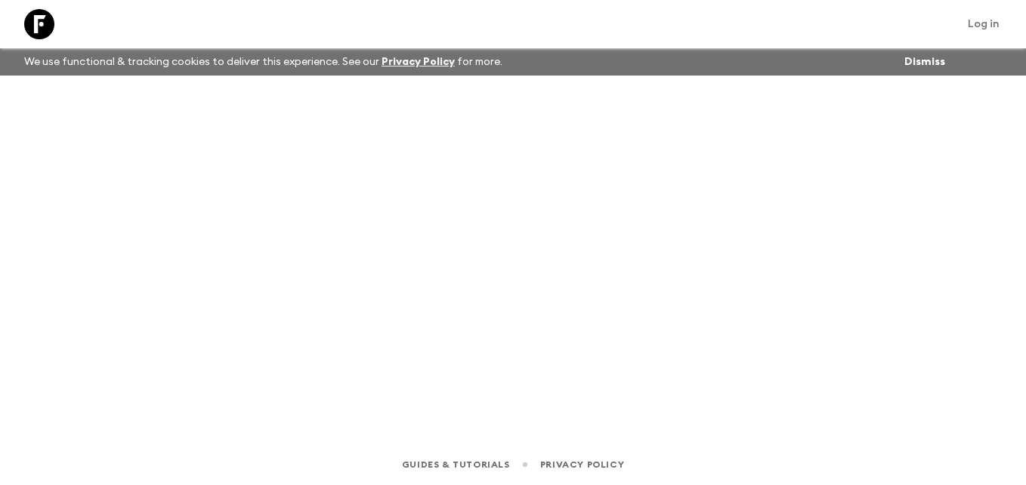 The width and height of the screenshot is (1026, 485). What do you see at coordinates (456, 465) in the screenshot?
I see `a: Guides & Tutorials` at bounding box center [456, 465].